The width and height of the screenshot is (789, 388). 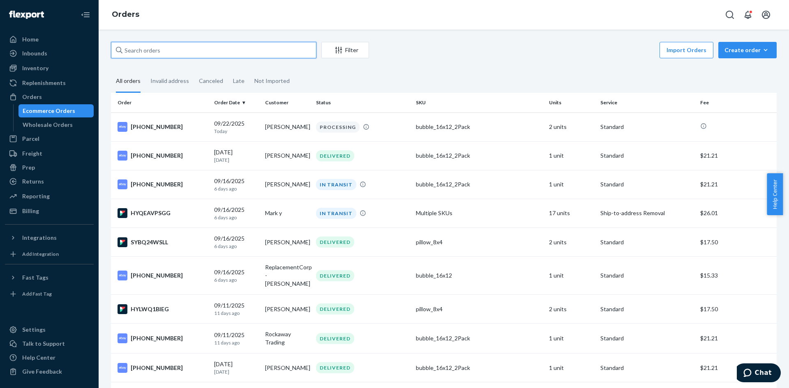 I want to click on div: Reporting, so click(x=36, y=196).